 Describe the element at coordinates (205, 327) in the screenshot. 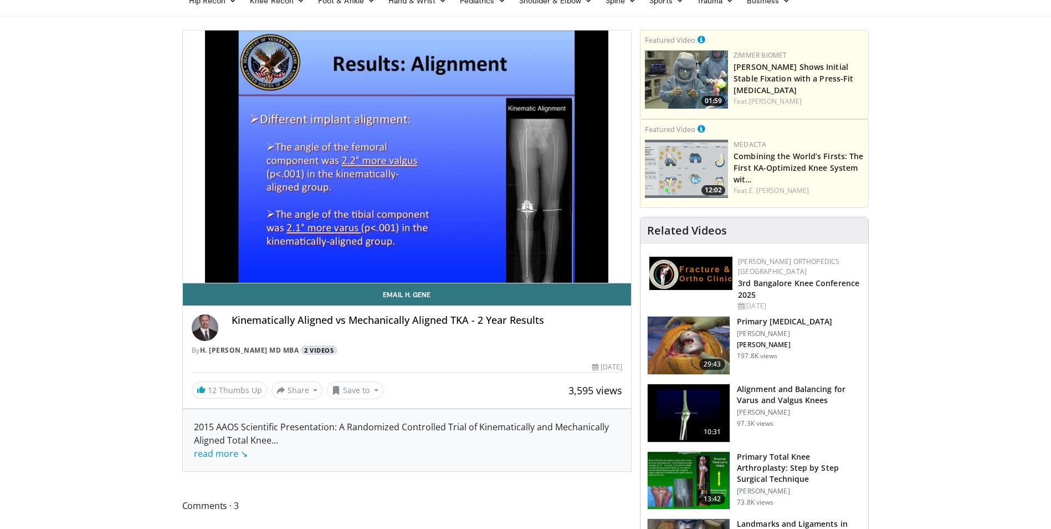

I see `img: Avatar` at that location.